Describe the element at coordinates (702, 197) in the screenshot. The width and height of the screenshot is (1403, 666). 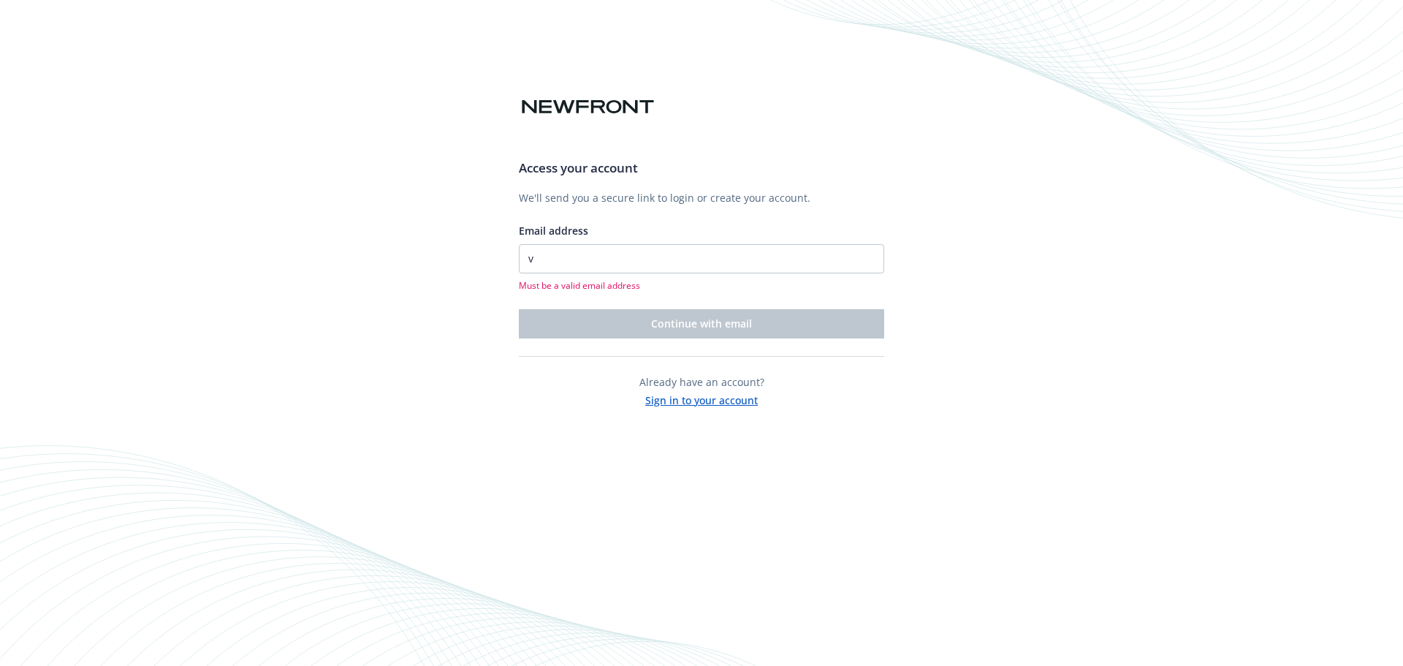
I see `p: We'll send you a secure link to login or create your account.` at that location.